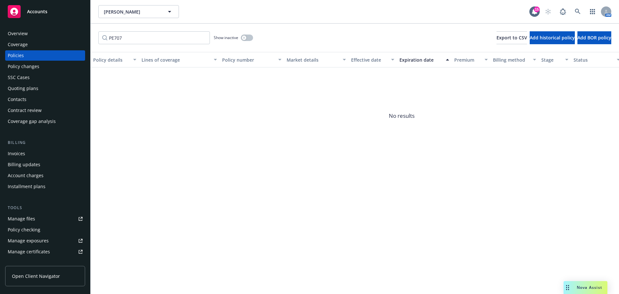 Image resolution: width=619 pixels, height=294 pixels. Describe the element at coordinates (115, 60) in the screenshot. I see `button: Policy details` at that location.